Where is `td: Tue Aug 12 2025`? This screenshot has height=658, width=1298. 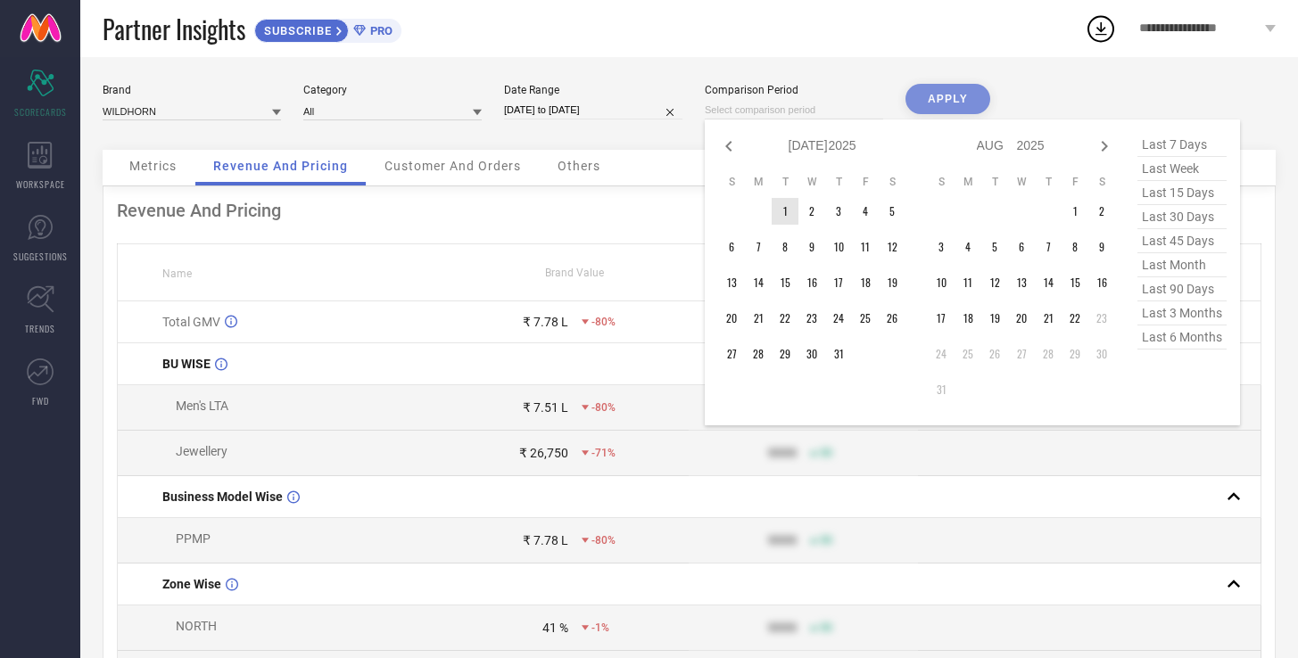 td: Tue Aug 12 2025 is located at coordinates (994, 283).